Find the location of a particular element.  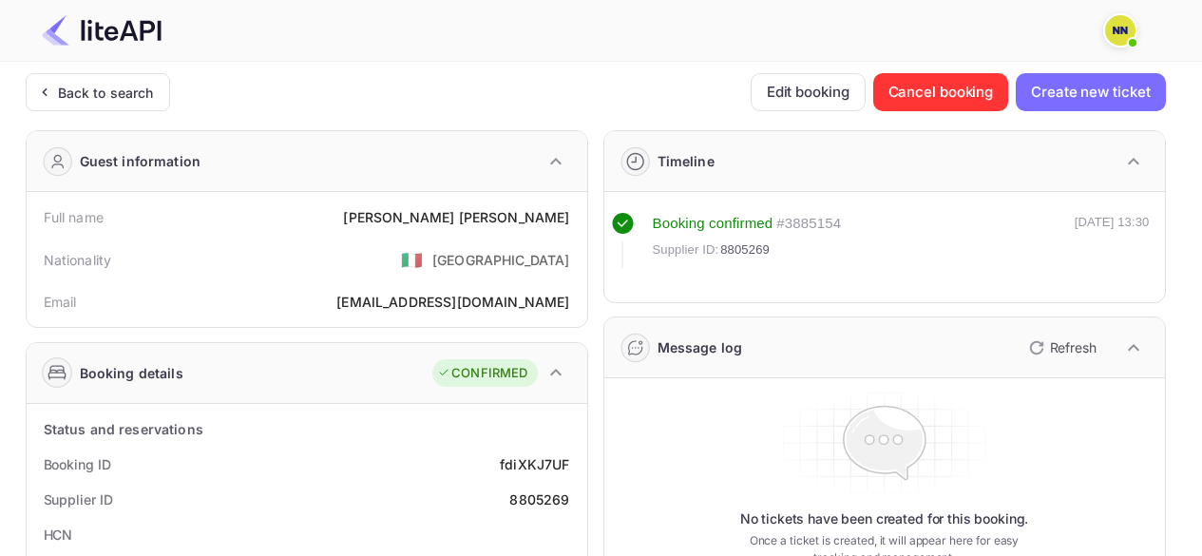

div: 8805269 is located at coordinates (539, 499).